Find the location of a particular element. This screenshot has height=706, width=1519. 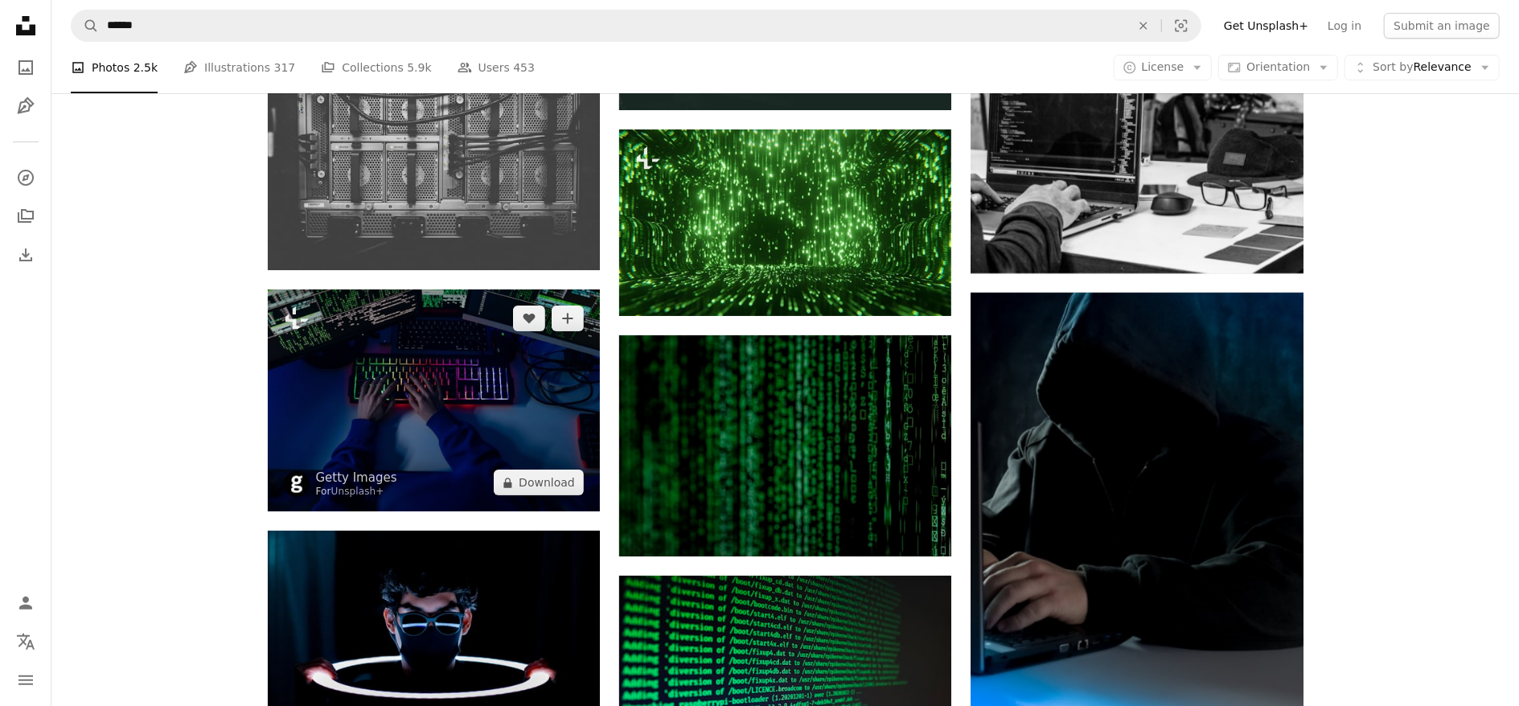

button: License is located at coordinates (1163, 68).